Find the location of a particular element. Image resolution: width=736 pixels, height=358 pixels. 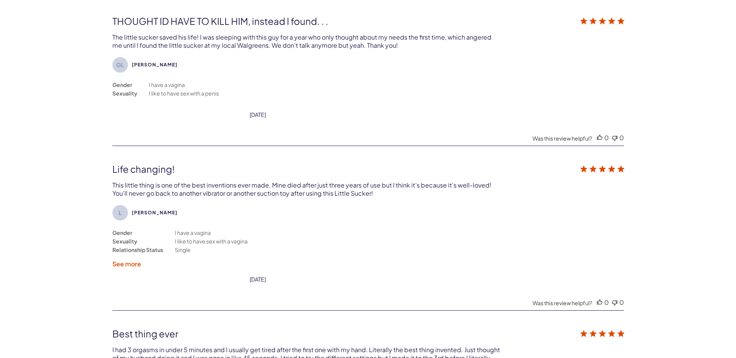

div: Single is located at coordinates (183, 249).